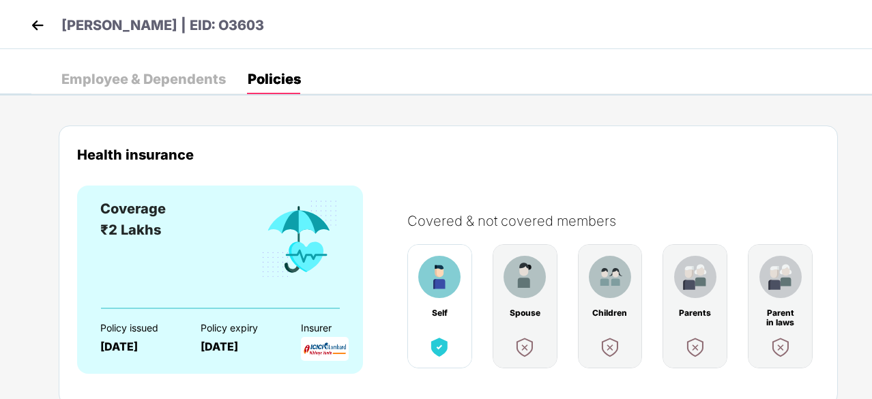 The width and height of the screenshot is (872, 399). I want to click on div: Parents, so click(695, 313).